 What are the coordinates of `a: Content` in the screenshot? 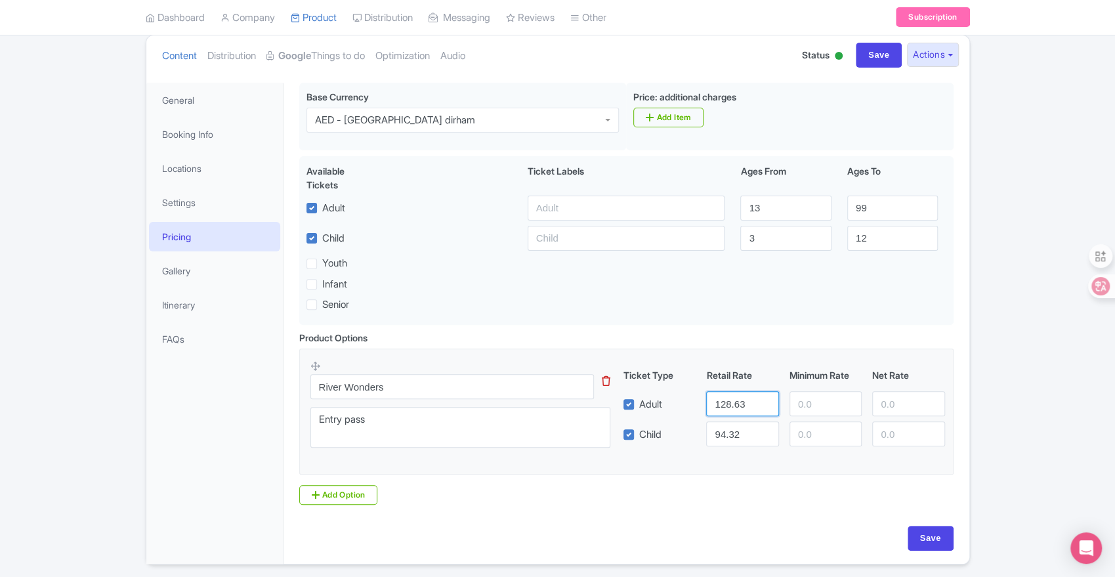 It's located at (179, 56).